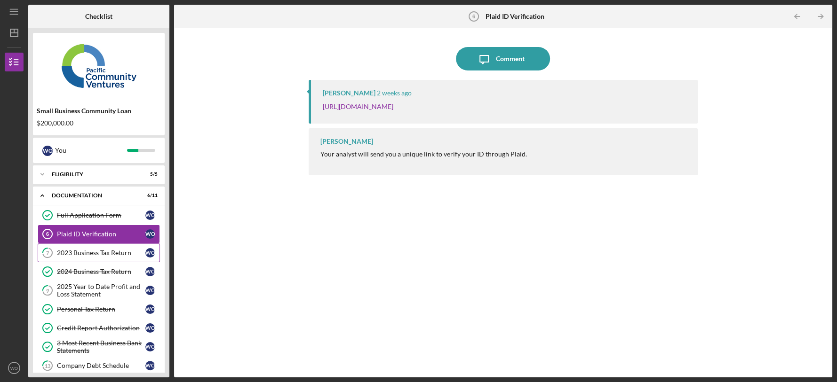 This screenshot has height=382, width=837. What do you see at coordinates (91, 150) in the screenshot?
I see `div: You` at bounding box center [91, 150].